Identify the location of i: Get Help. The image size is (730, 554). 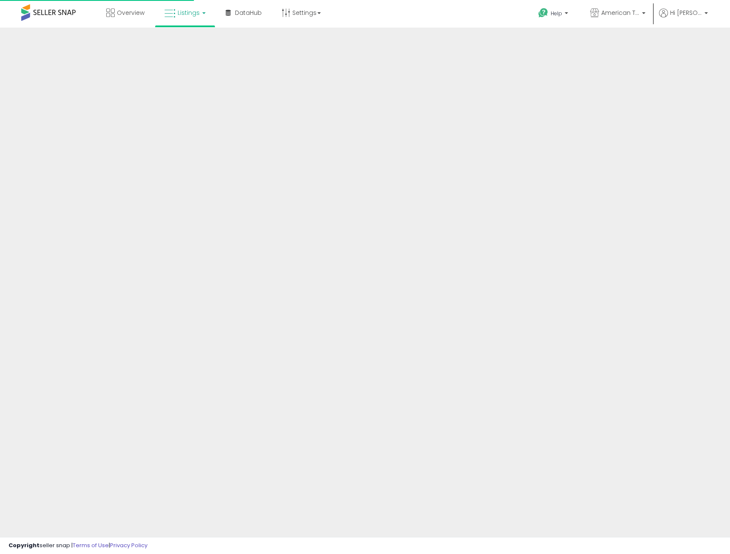
(543, 13).